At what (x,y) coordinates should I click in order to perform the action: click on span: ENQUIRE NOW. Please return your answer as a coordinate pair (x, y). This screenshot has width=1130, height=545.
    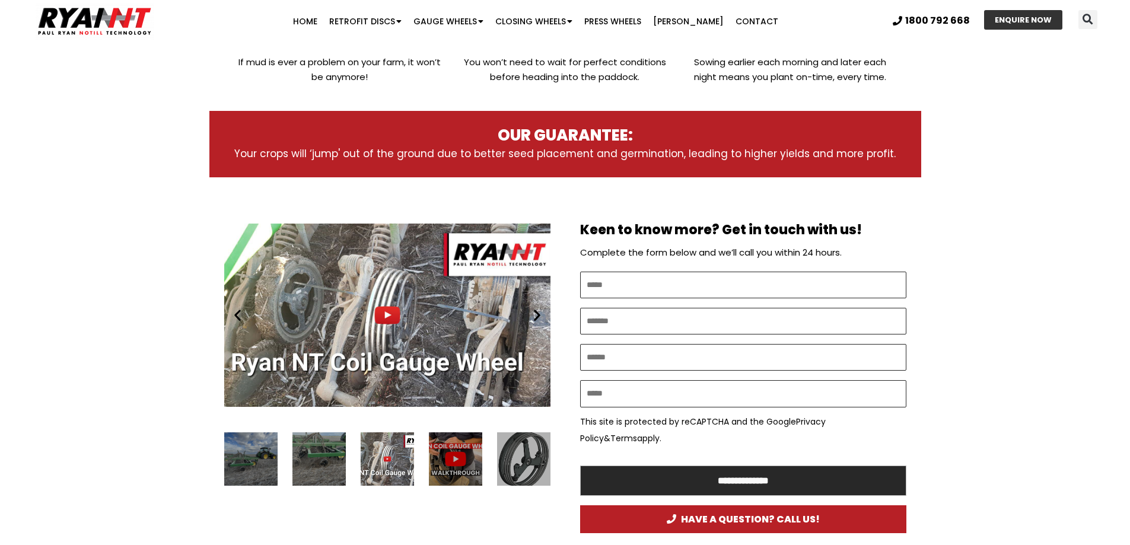
    Looking at the image, I should click on (1023, 20).